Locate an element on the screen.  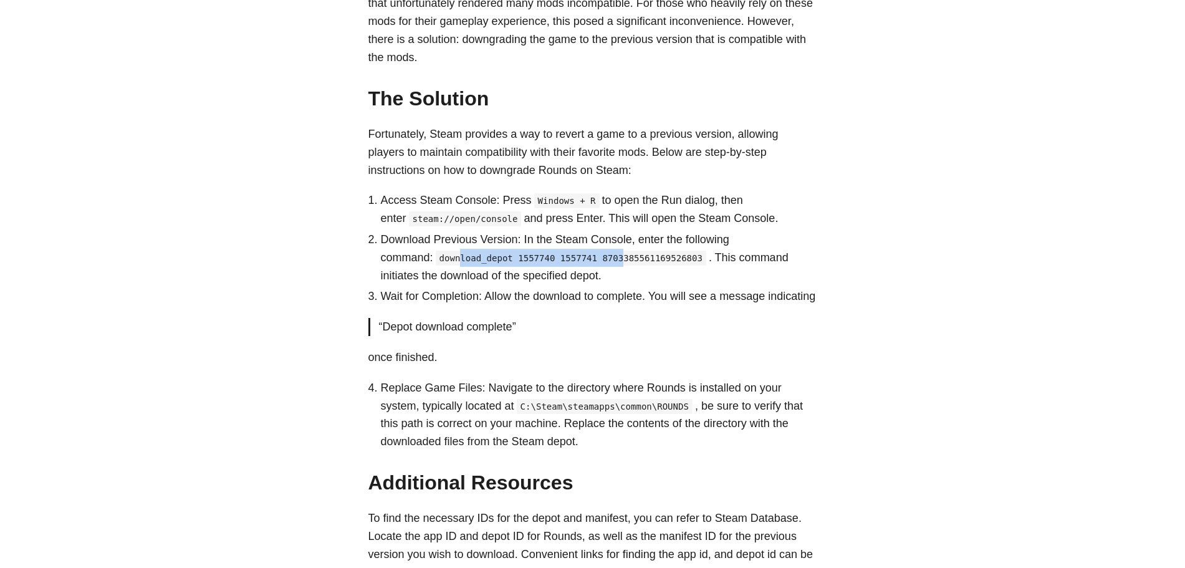
code: Windows + R is located at coordinates (567, 201).